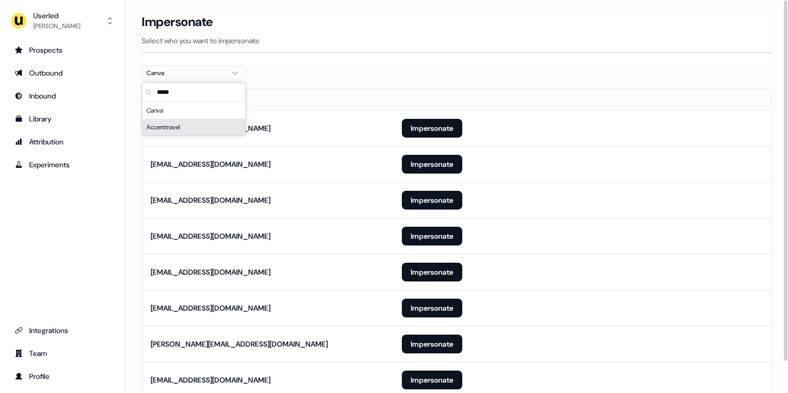  What do you see at coordinates (62, 50) in the screenshot?
I see `div: Prospects` at bounding box center [62, 50].